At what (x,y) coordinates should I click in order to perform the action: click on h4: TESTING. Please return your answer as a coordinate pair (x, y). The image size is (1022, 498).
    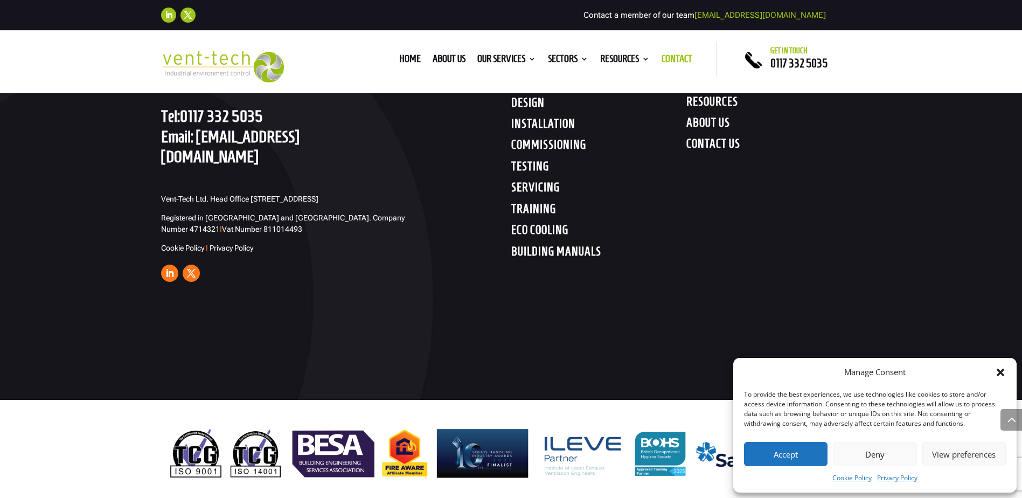
    Looking at the image, I should click on (599, 169).